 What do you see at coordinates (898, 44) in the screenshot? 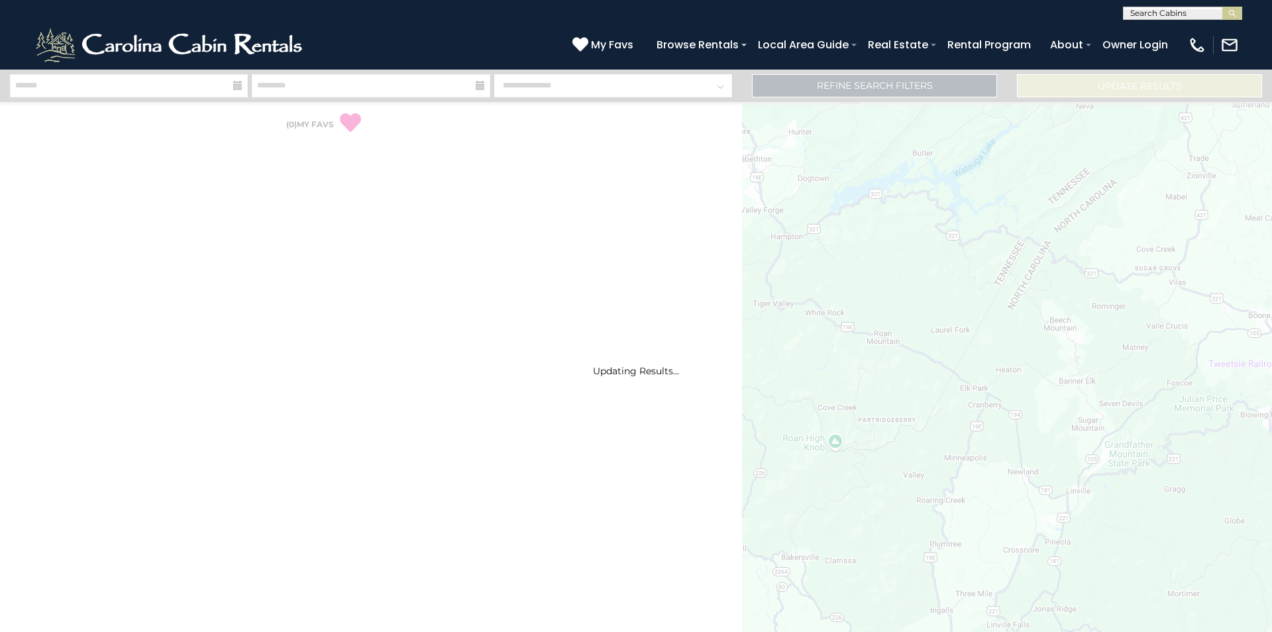
I see `a: Real Estate` at bounding box center [898, 44].